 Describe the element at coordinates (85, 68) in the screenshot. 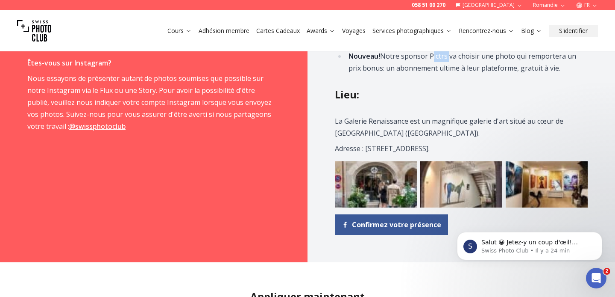

I see `div: message notification from Swiss Photo Club, Il y a 24 min. Salut 😀 Jetez-y un coup d'œil! contact...` at that location.